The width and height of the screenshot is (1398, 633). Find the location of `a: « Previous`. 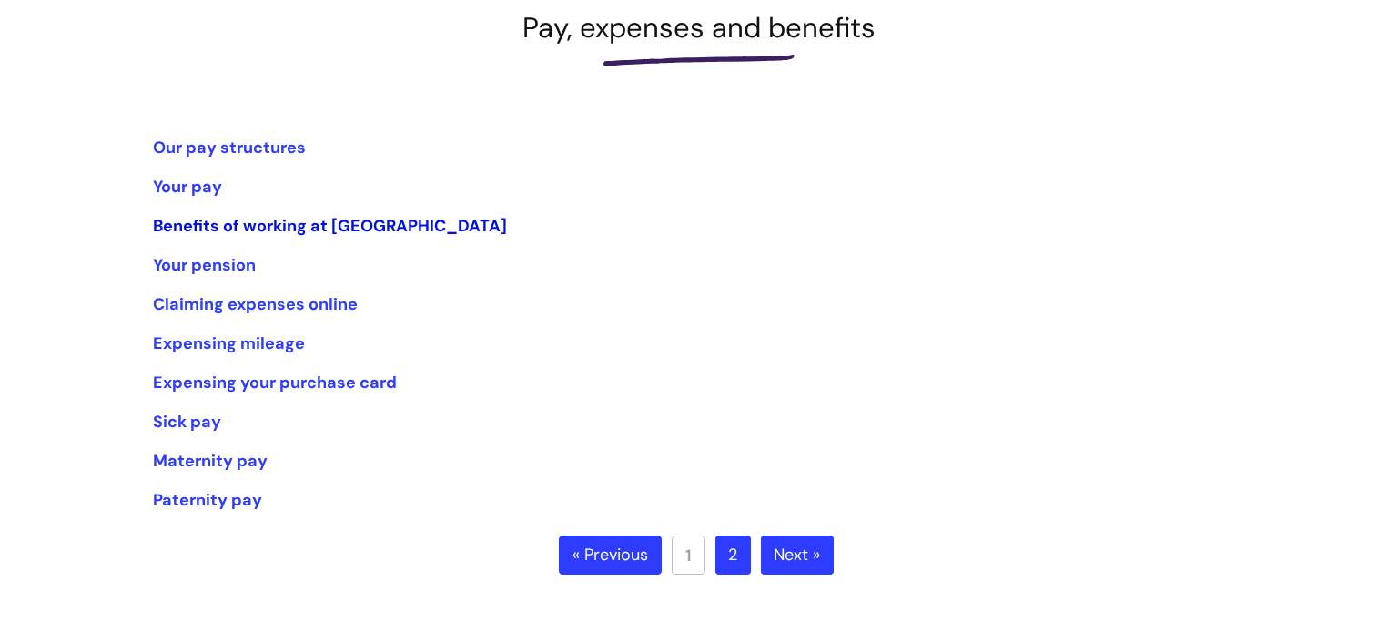

a: « Previous is located at coordinates (610, 555).